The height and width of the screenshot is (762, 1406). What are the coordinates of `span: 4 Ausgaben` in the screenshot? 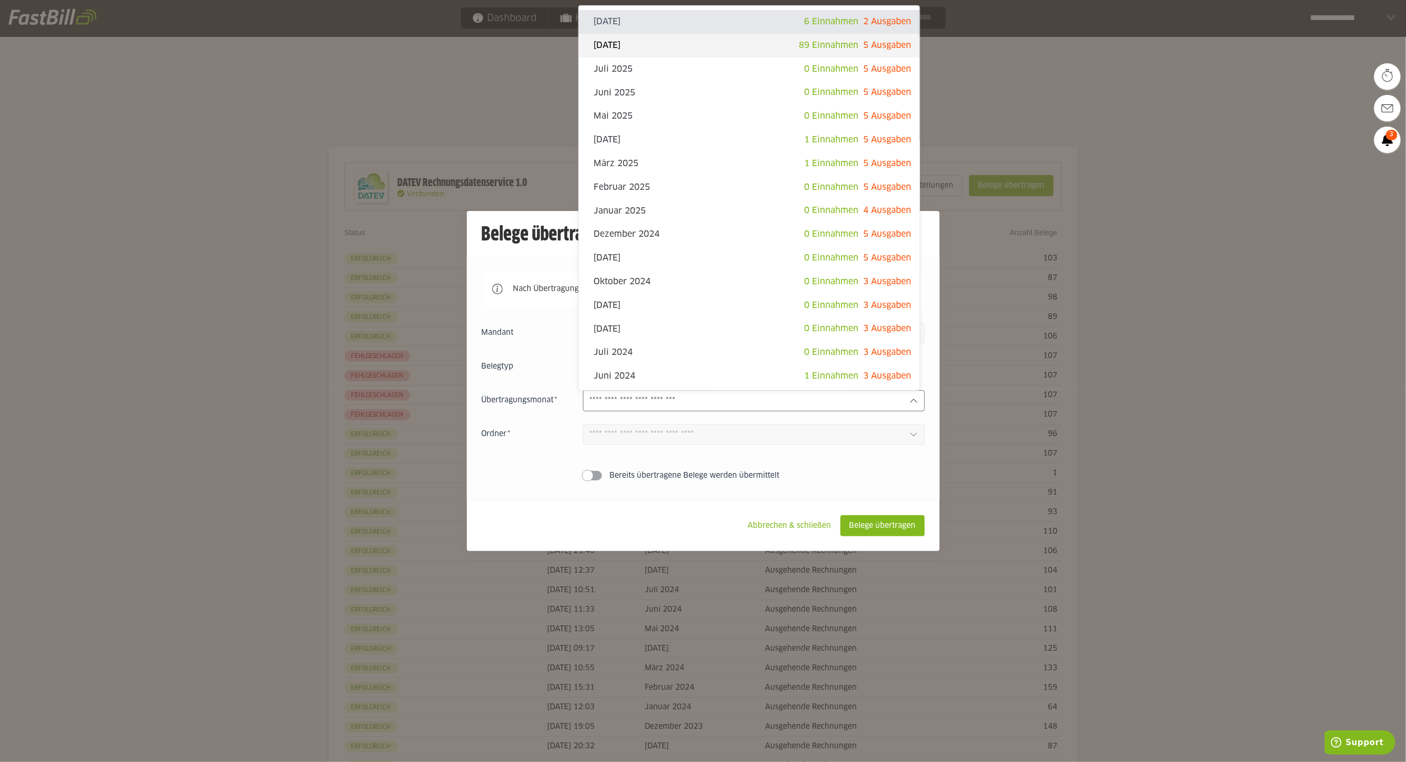 It's located at (887, 211).